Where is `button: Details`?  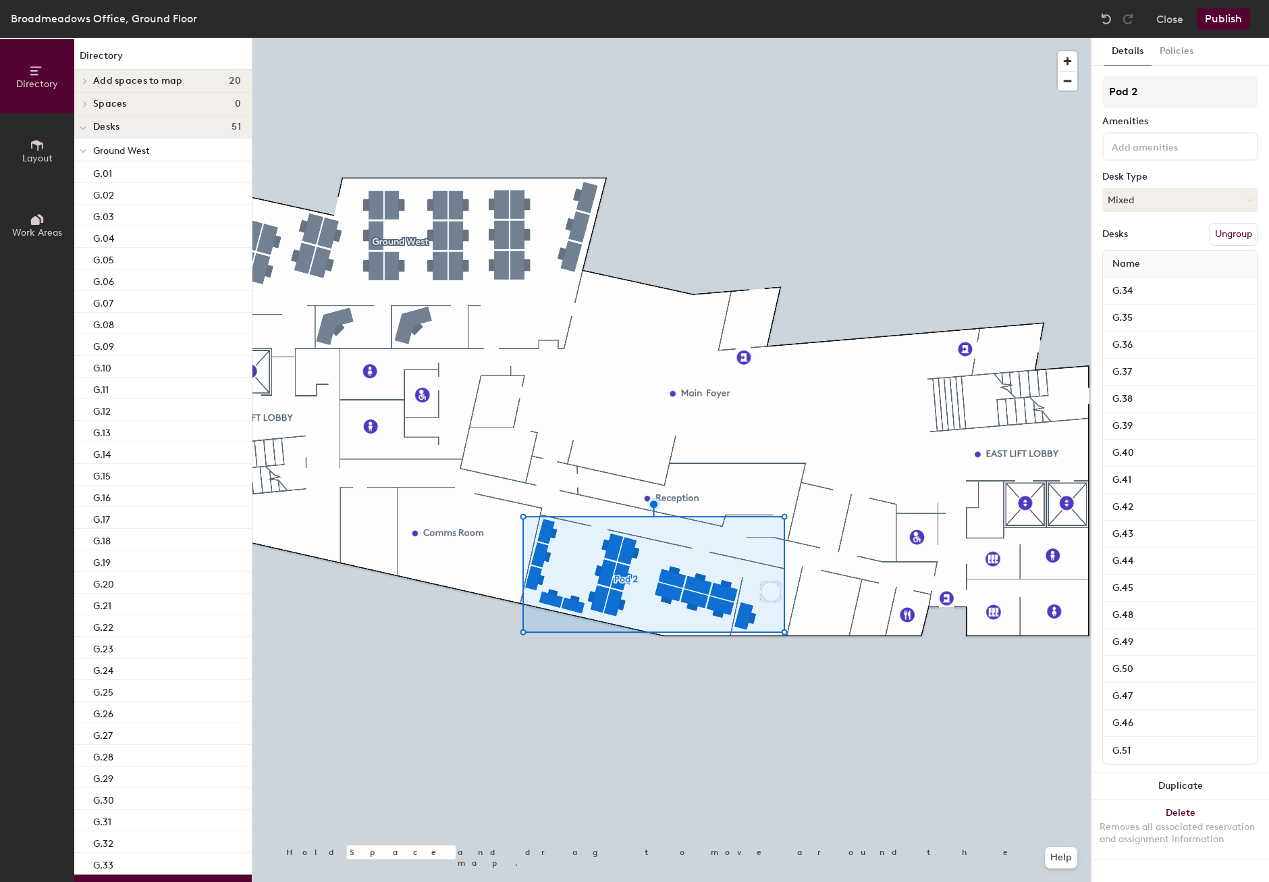 button: Details is located at coordinates (1127, 51).